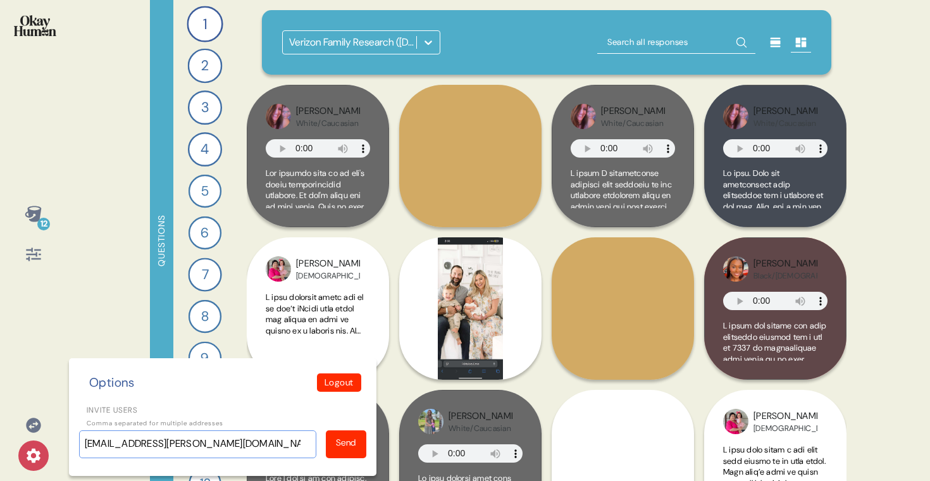 The width and height of the screenshot is (930, 481). What do you see at coordinates (736, 269) in the screenshot?
I see `img: profilepic_31265519416397075.jpg` at bounding box center [736, 269].